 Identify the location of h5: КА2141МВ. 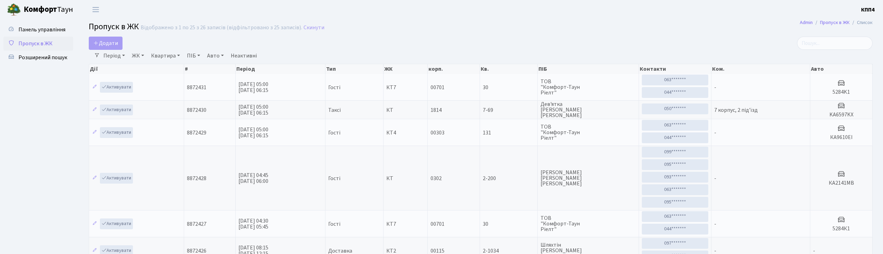
(841, 183).